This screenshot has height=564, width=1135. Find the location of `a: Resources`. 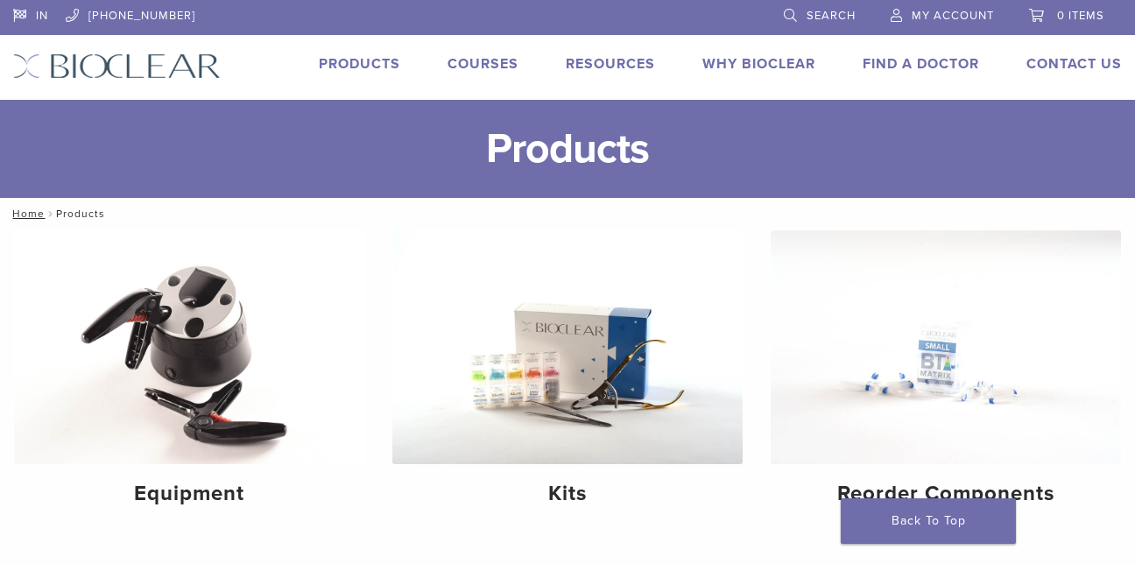

a: Resources is located at coordinates (610, 64).